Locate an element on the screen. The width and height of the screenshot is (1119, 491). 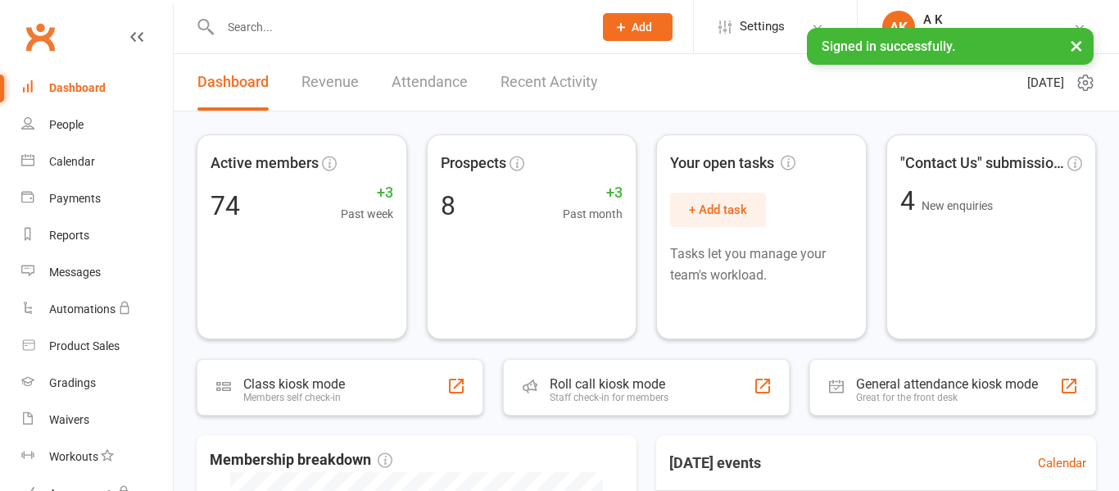
a: Attendance is located at coordinates (429, 82).